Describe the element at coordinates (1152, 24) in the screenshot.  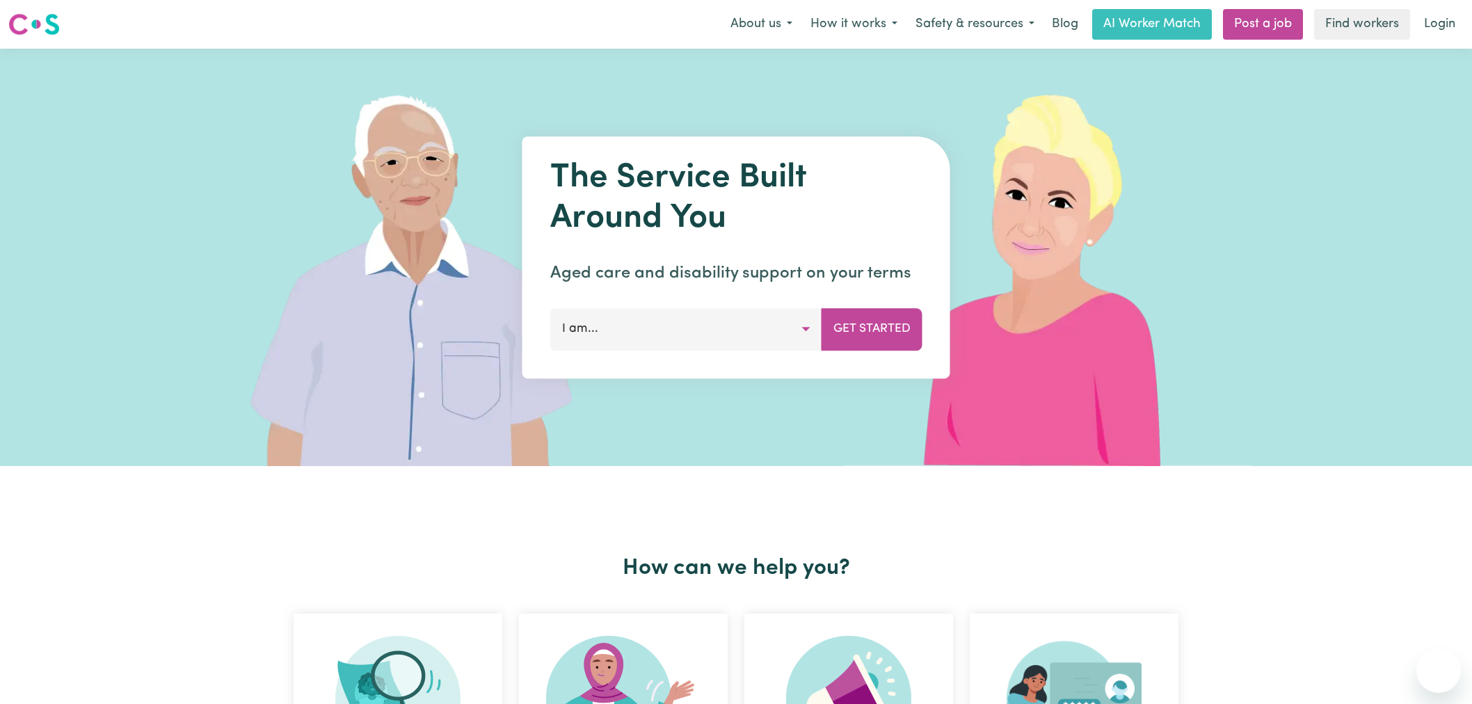
I see `a: AI Worker Match` at that location.